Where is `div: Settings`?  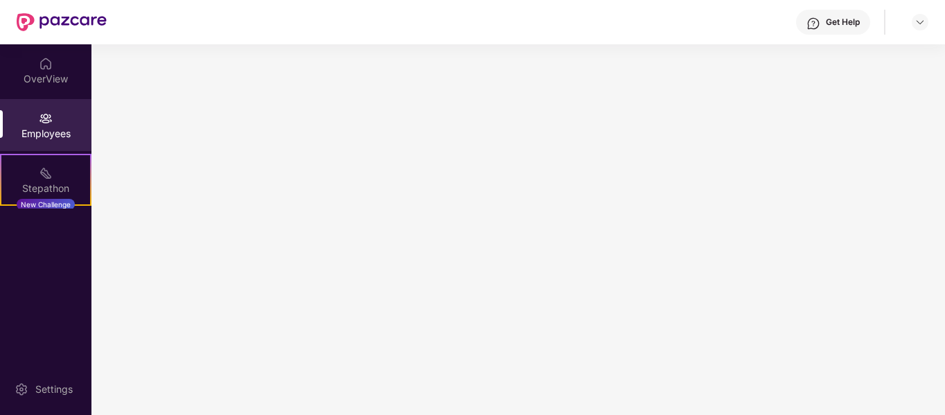 div: Settings is located at coordinates (54, 389).